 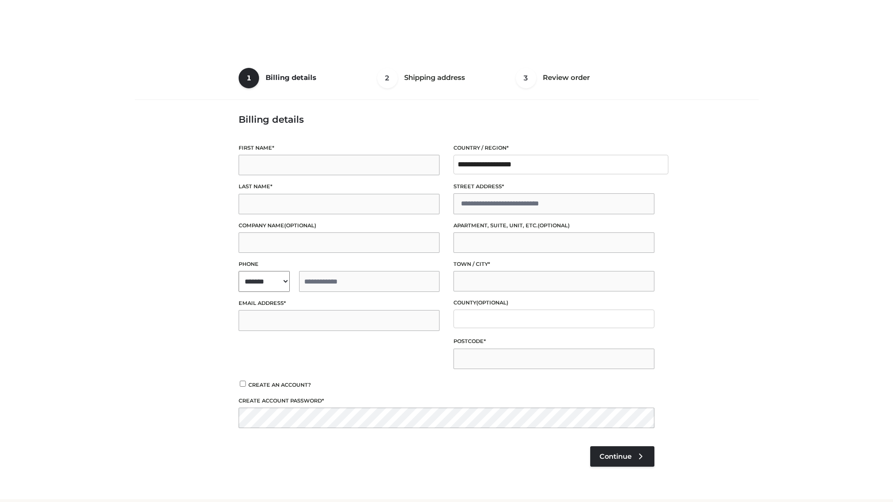 What do you see at coordinates (339, 303) in the screenshot?
I see `label: Email address` at bounding box center [339, 303].